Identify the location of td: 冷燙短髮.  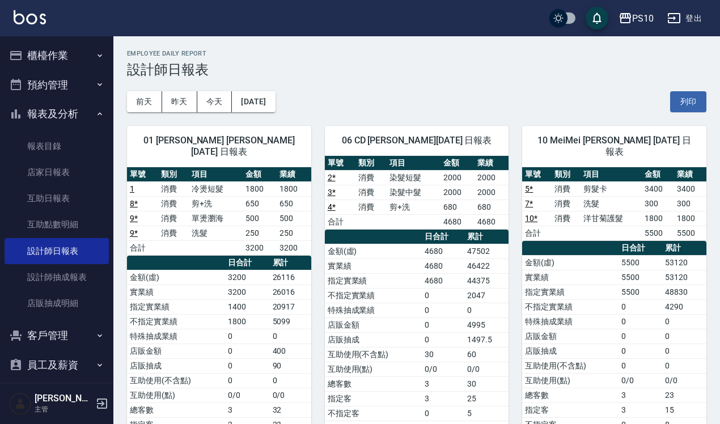
(216, 189).